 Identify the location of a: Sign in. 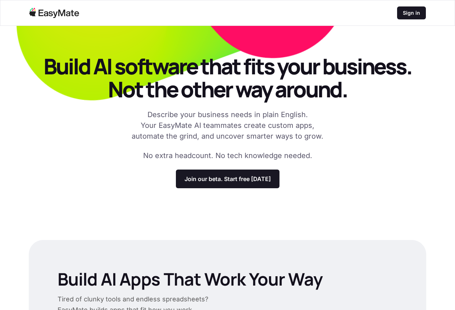
(411, 13).